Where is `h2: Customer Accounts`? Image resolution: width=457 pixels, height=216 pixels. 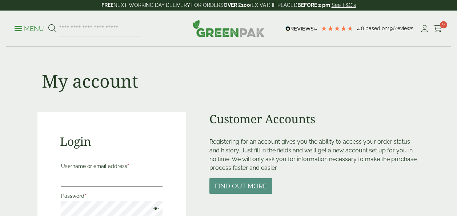
h2: Customer Accounts is located at coordinates (314, 119).